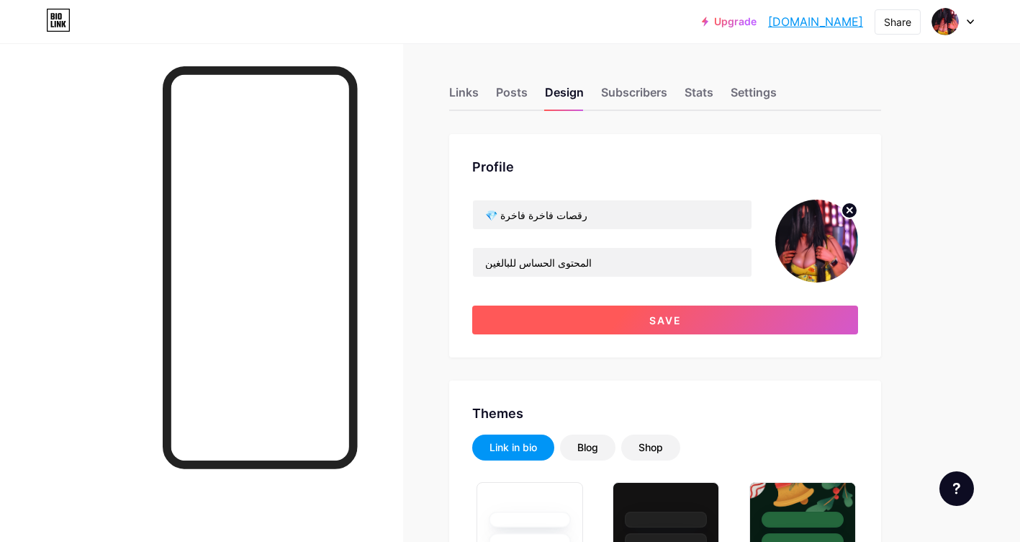 The image size is (1020, 542). Describe the element at coordinates (513, 447) in the screenshot. I see `div: Link in bio` at that location.